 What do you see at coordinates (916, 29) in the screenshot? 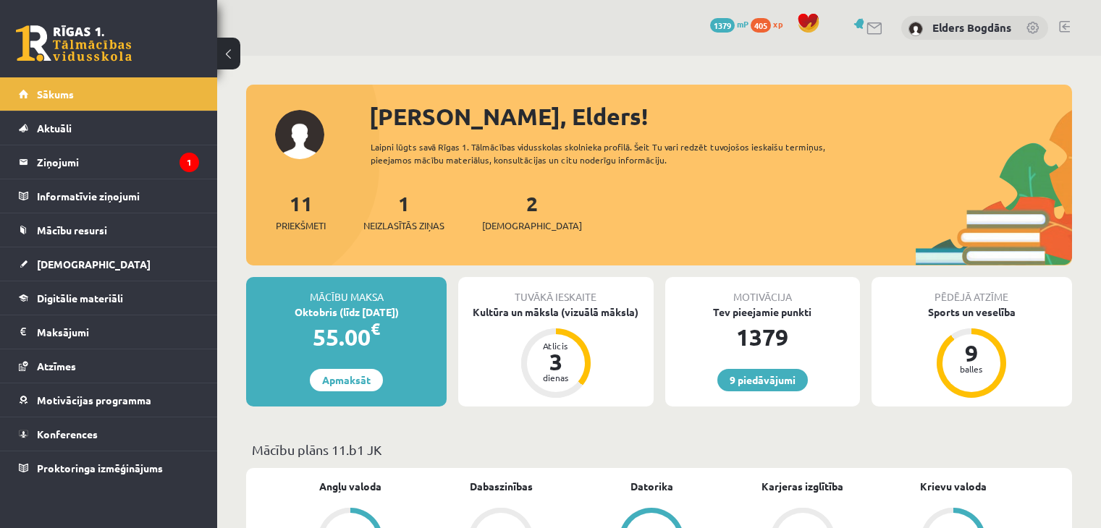
I see `img: Elders Bogdāns` at bounding box center [916, 29].